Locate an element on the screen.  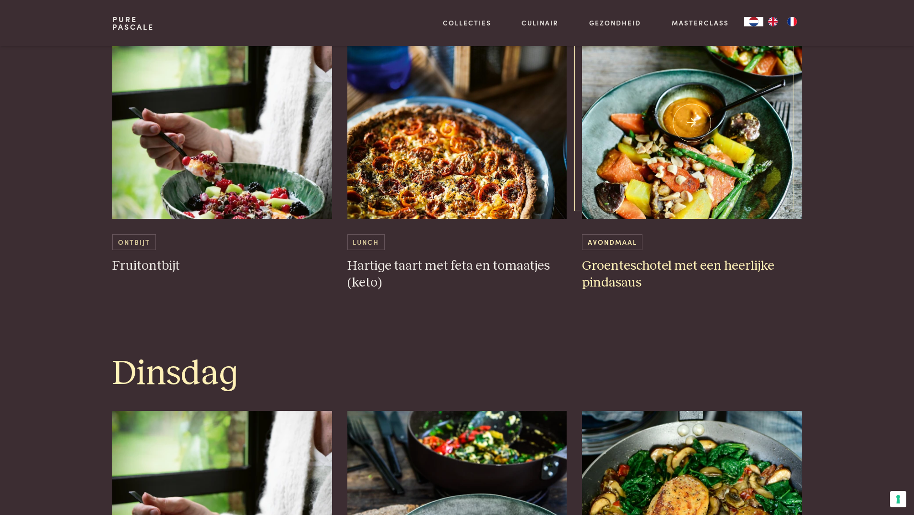
a: PurePascale is located at coordinates (133, 23).